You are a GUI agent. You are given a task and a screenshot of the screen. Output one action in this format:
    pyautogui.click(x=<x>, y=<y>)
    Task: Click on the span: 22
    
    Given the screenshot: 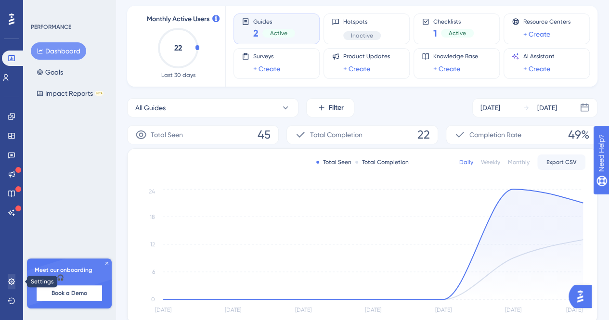 What is the action you would take?
    pyautogui.click(x=424, y=135)
    